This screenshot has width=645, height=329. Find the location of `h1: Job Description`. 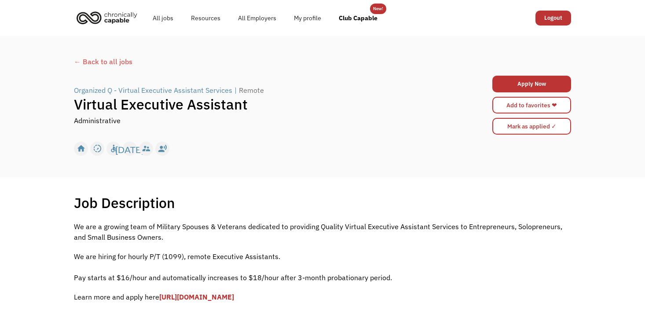

h1: Job Description is located at coordinates (124, 203).